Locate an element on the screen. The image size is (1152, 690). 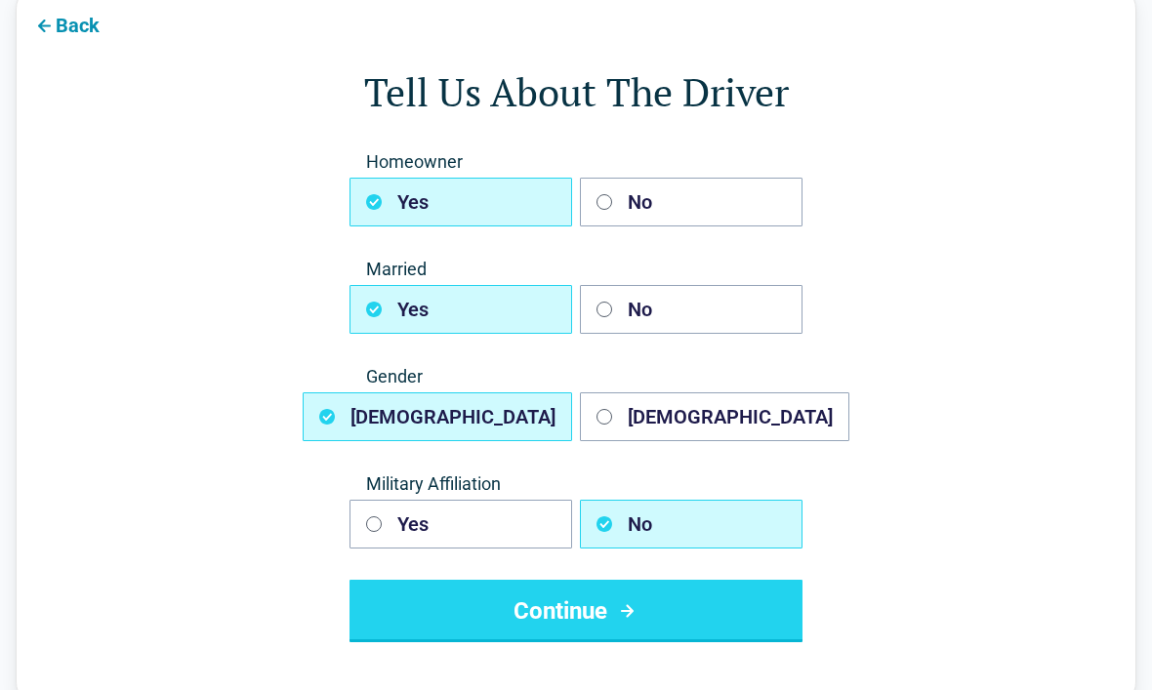
button: Back is located at coordinates (65, 23).